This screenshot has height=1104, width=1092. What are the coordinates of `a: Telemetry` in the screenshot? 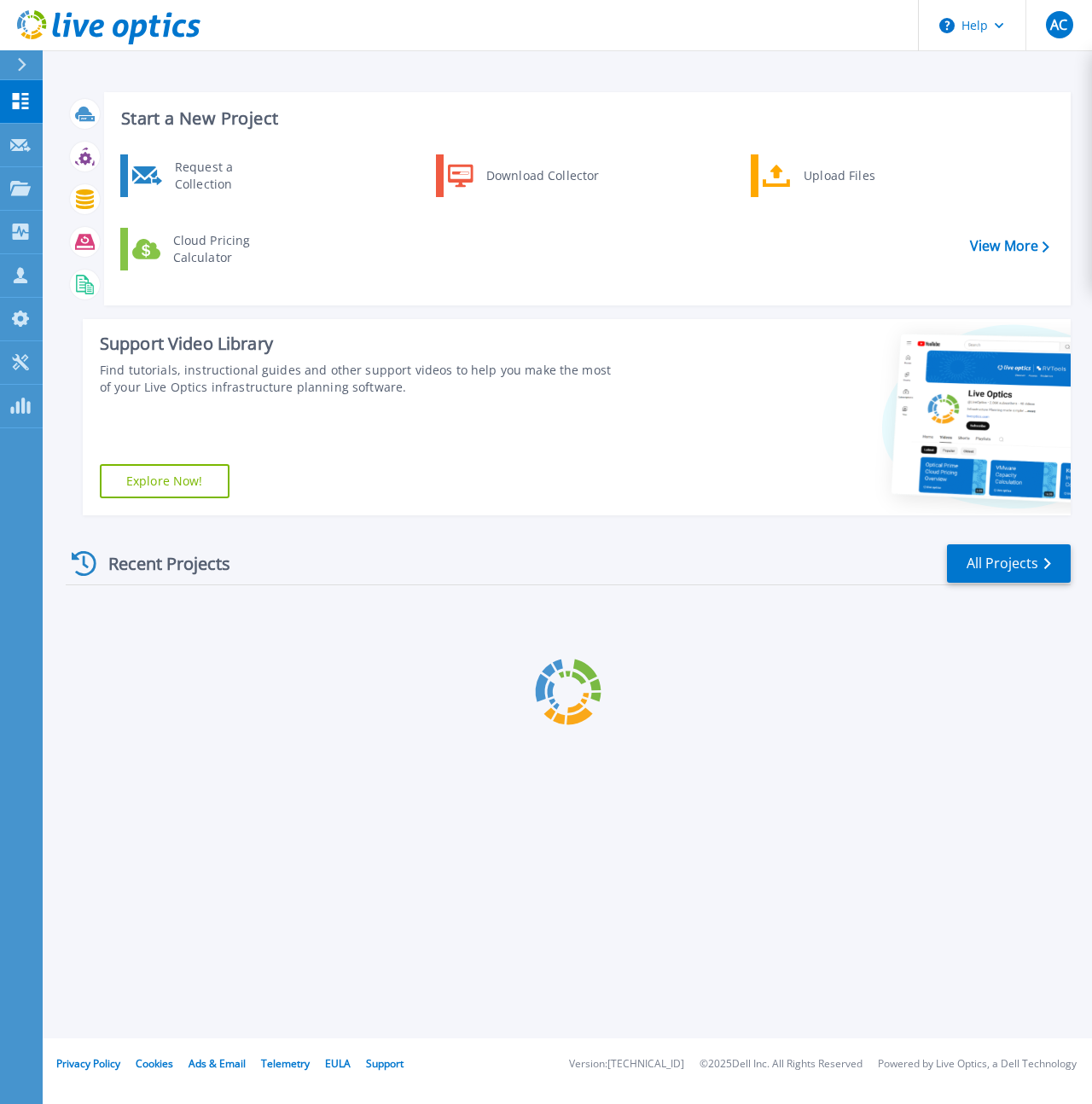 It's located at (285, 1063).